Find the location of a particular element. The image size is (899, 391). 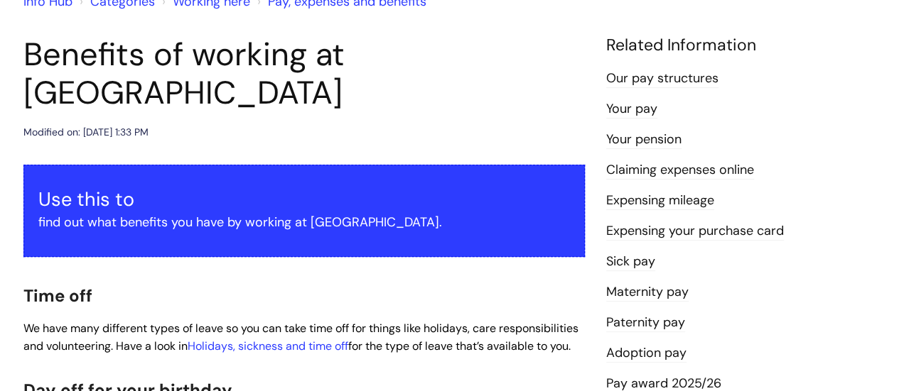

h4: Related Information is located at coordinates (741, 45).